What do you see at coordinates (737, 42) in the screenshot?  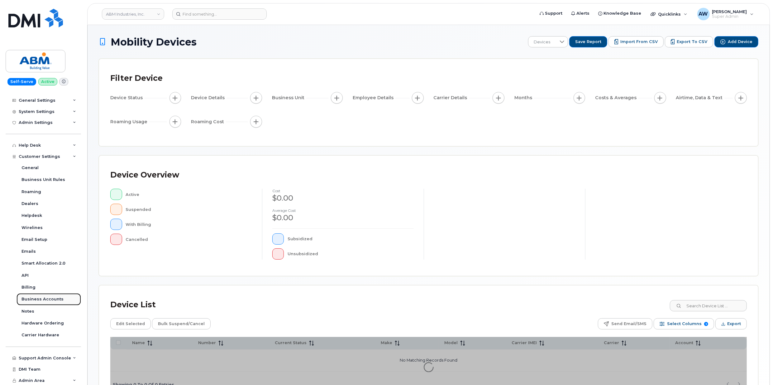 I see `button: Add Device` at bounding box center [737, 42].